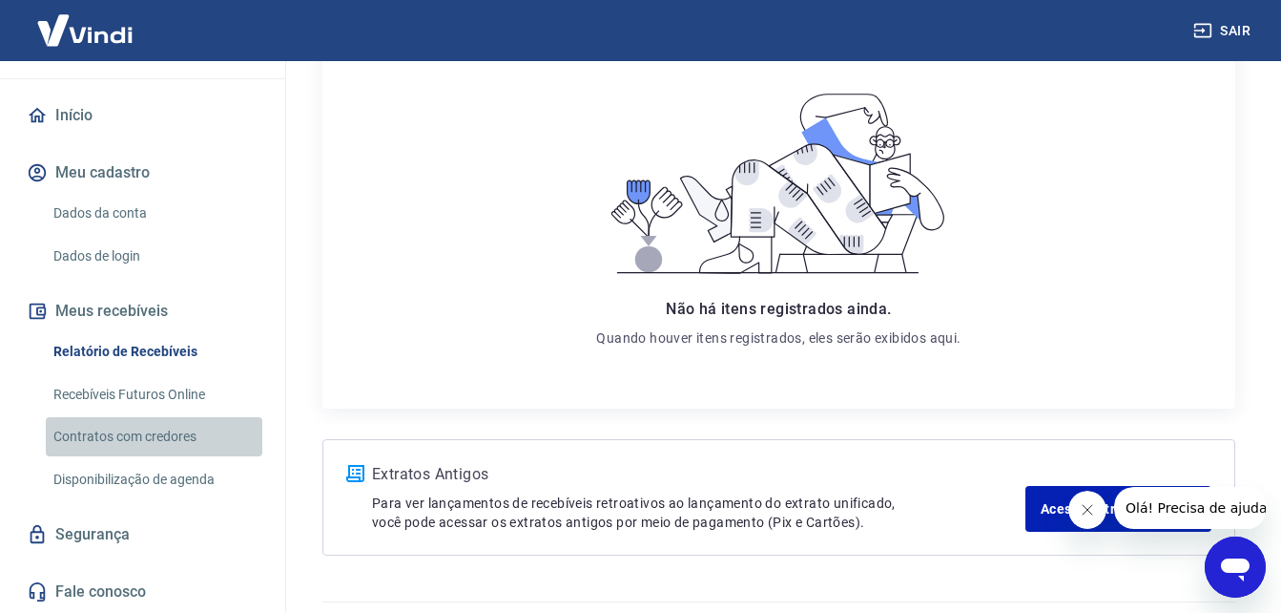 This screenshot has width=1281, height=613. What do you see at coordinates (154, 436) in the screenshot?
I see `a: Contratos com credores` at bounding box center [154, 436].